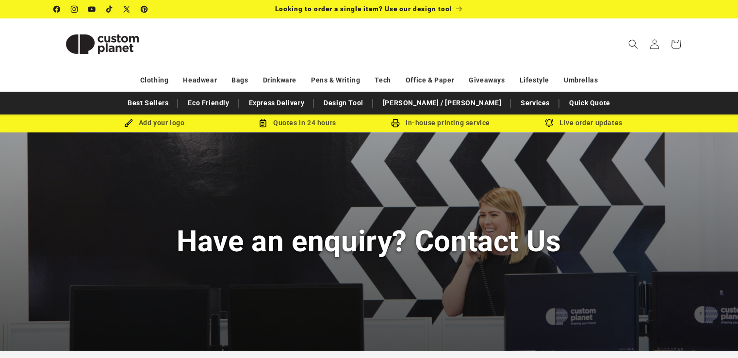 The image size is (738, 358). Describe the element at coordinates (383, 80) in the screenshot. I see `a: Tech` at that location.